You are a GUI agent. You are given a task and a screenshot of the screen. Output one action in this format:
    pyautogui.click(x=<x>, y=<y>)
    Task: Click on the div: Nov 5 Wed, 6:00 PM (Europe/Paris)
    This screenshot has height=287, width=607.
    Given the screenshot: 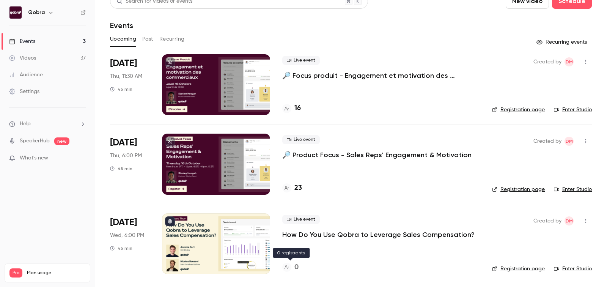 What is the action you would take?
    pyautogui.click(x=130, y=243)
    